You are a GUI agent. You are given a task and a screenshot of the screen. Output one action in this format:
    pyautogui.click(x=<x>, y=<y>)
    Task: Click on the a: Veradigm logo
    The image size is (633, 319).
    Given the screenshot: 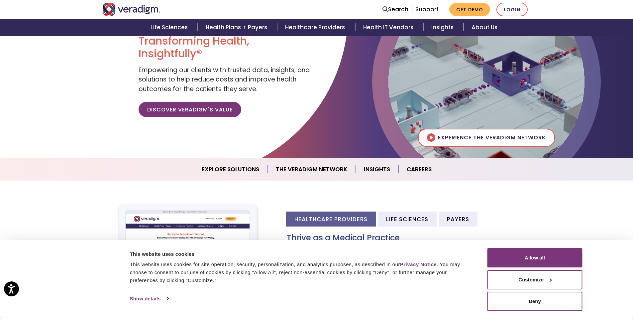 What is the action you would take?
    pyautogui.click(x=131, y=9)
    